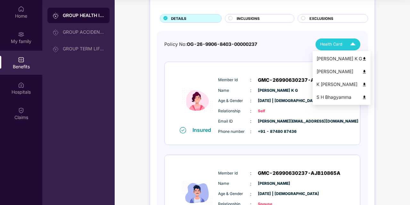  I want to click on span: GMC-26990630237-AJB10865, so click(297, 80).